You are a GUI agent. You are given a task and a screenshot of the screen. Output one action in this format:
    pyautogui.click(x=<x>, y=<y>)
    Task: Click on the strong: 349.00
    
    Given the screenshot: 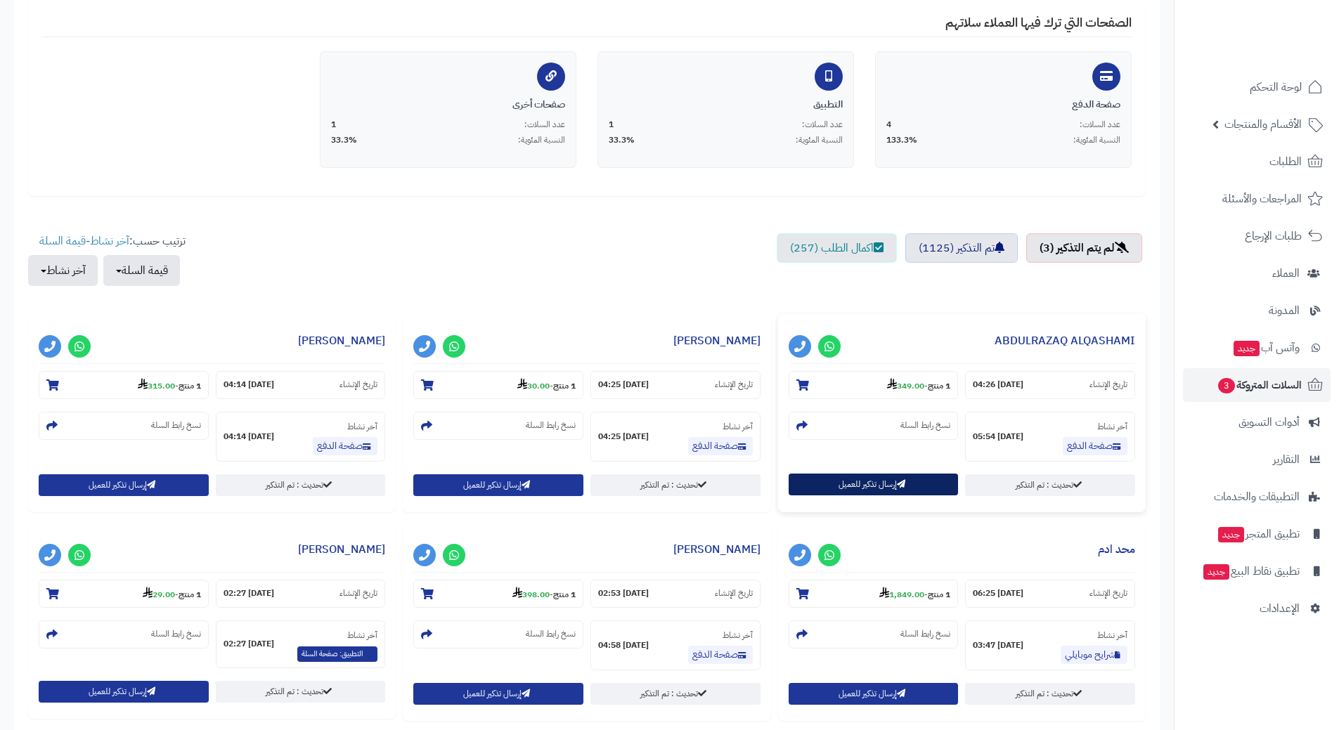 What is the action you would take?
    pyautogui.click(x=905, y=386)
    